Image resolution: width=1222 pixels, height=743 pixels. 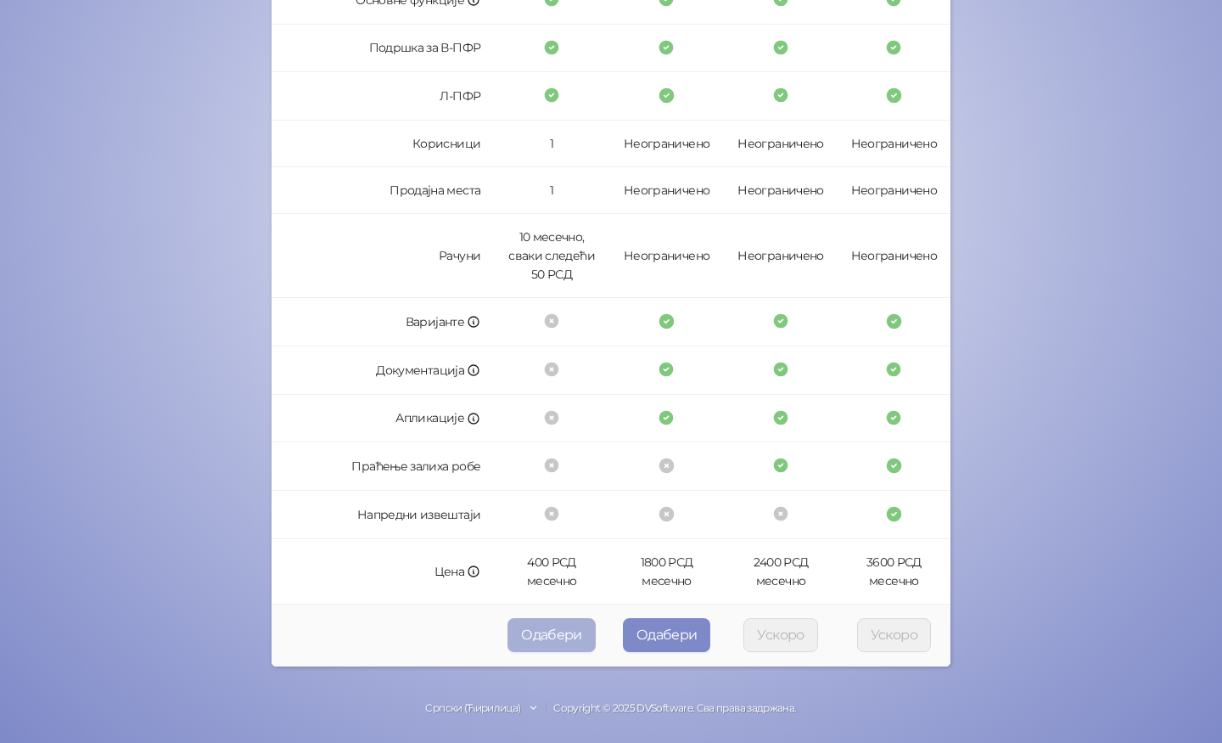 What do you see at coordinates (552, 255) in the screenshot?
I see `td: 10 месечно, сваки следећи 50 РСД` at bounding box center [552, 255].